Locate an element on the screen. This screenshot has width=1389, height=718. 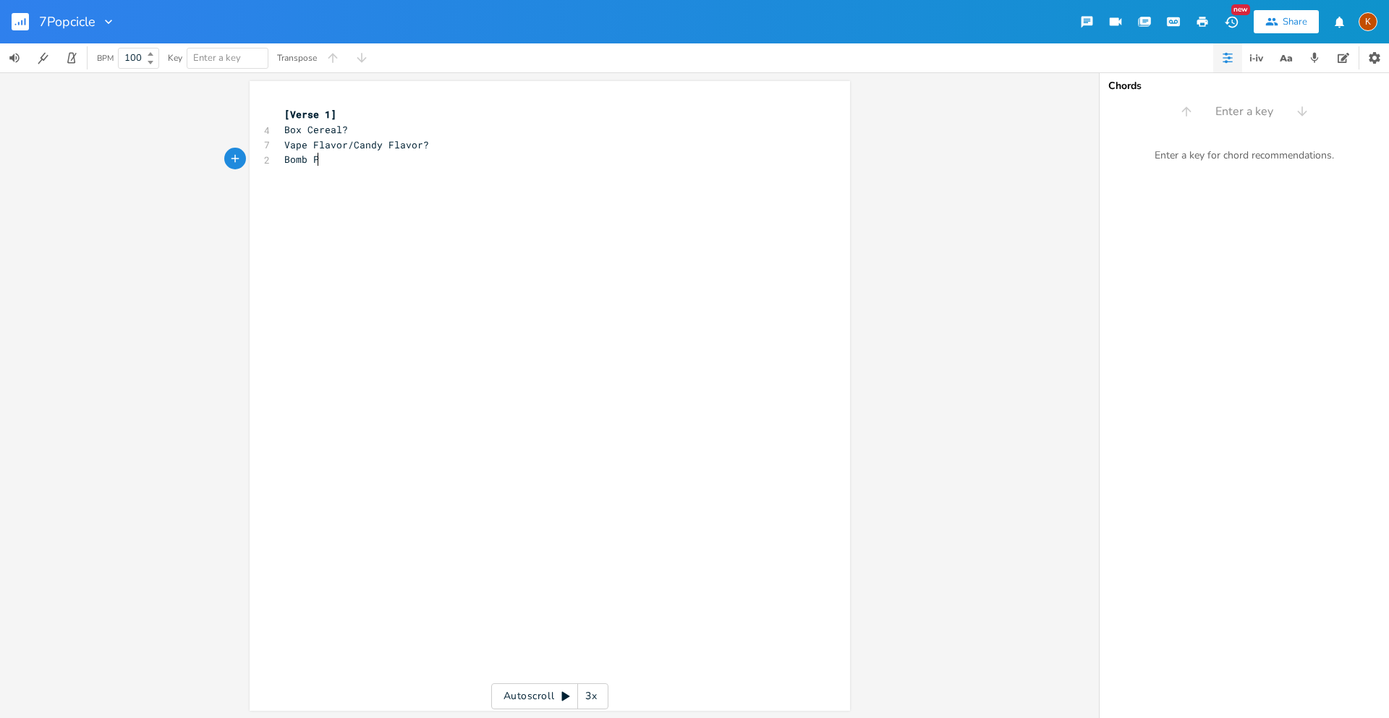
span: [Verse 1] is located at coordinates (310, 114).